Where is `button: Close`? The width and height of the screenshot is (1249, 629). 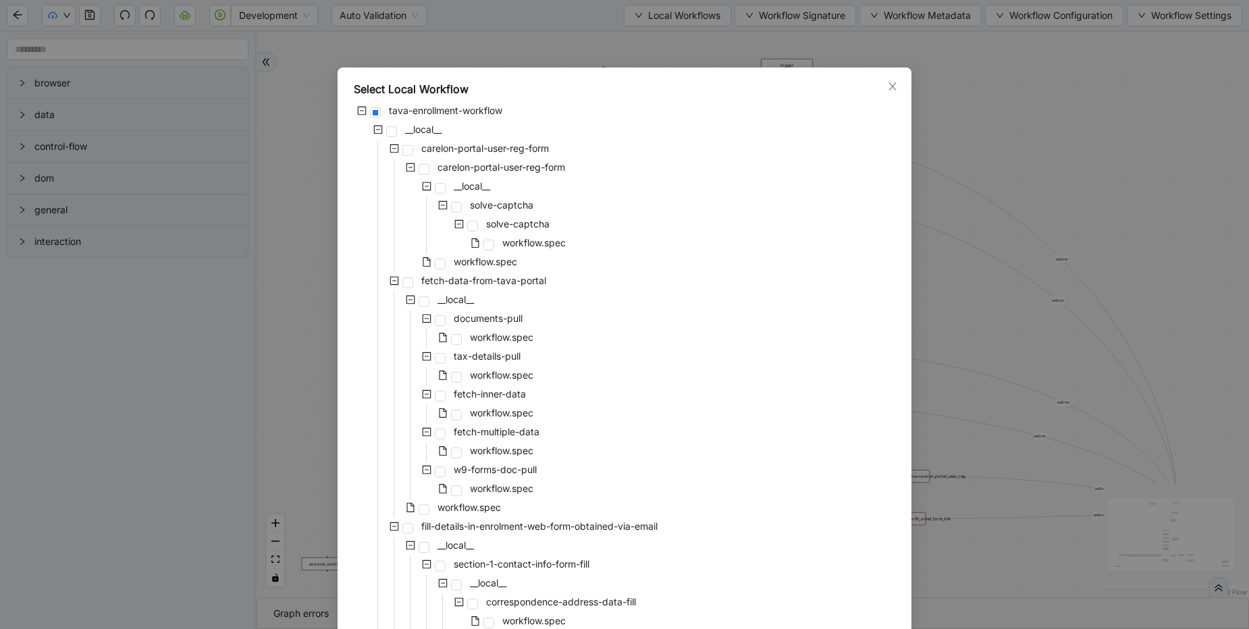 button: Close is located at coordinates (892, 86).